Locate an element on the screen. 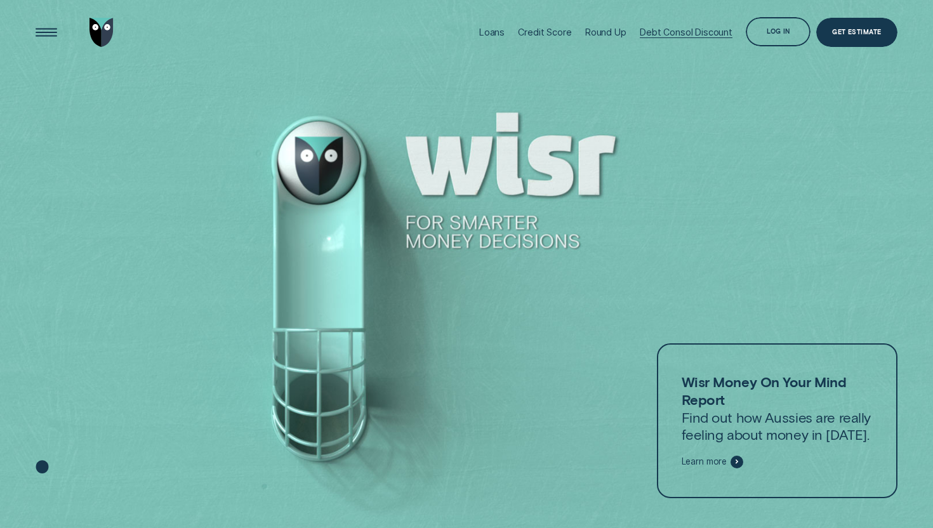 This screenshot has width=933, height=528. button: Open Menu is located at coordinates (46, 32).